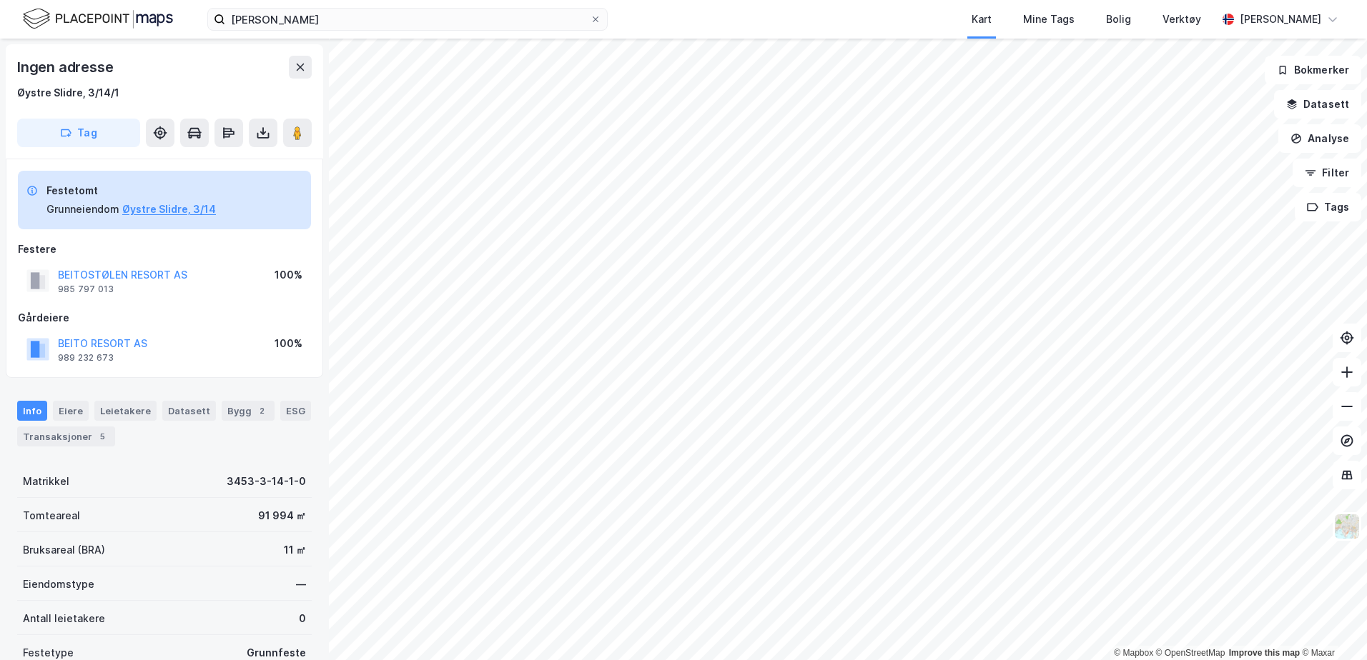 The height and width of the screenshot is (660, 1367). What do you see at coordinates (294, 550) in the screenshot?
I see `div: 11 ㎡` at bounding box center [294, 550].